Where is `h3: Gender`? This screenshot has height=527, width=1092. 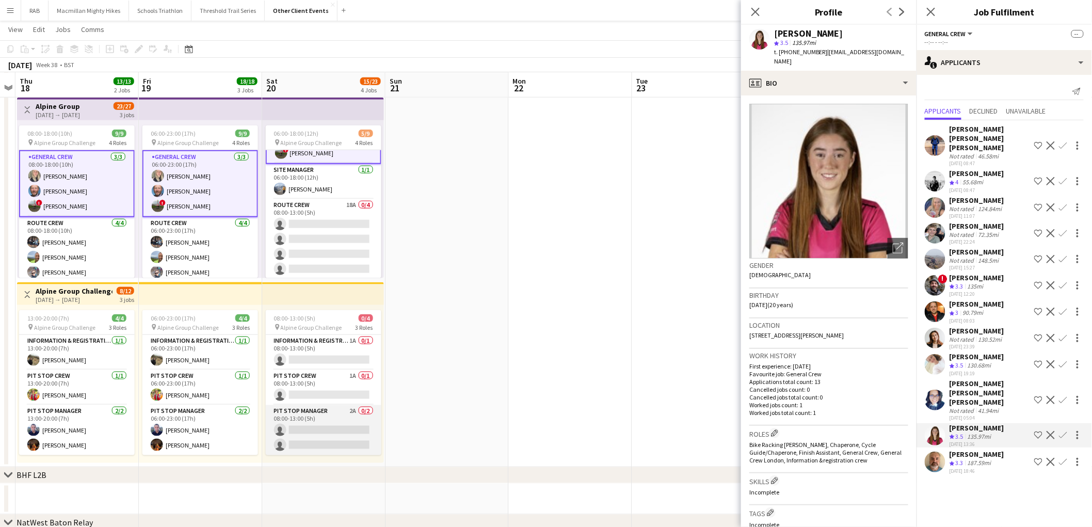
h3: Gender is located at coordinates (829, 265).